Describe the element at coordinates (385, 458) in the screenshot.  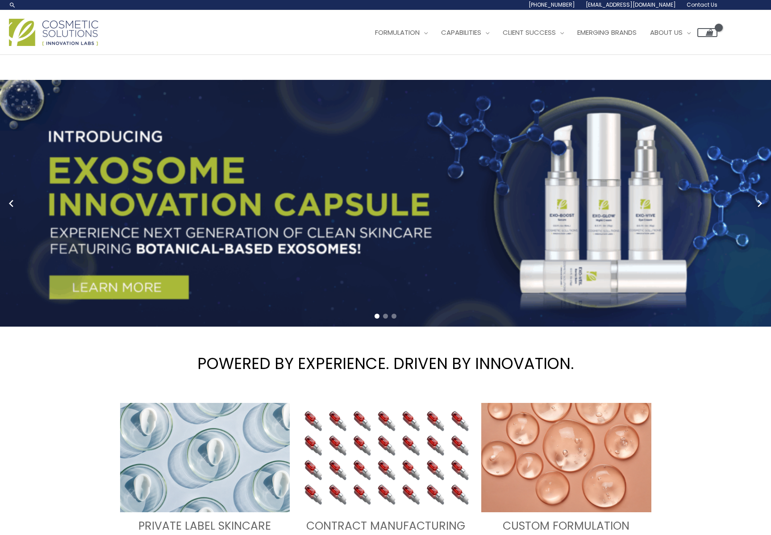
I see `img: Contract Manufacturing` at that location.